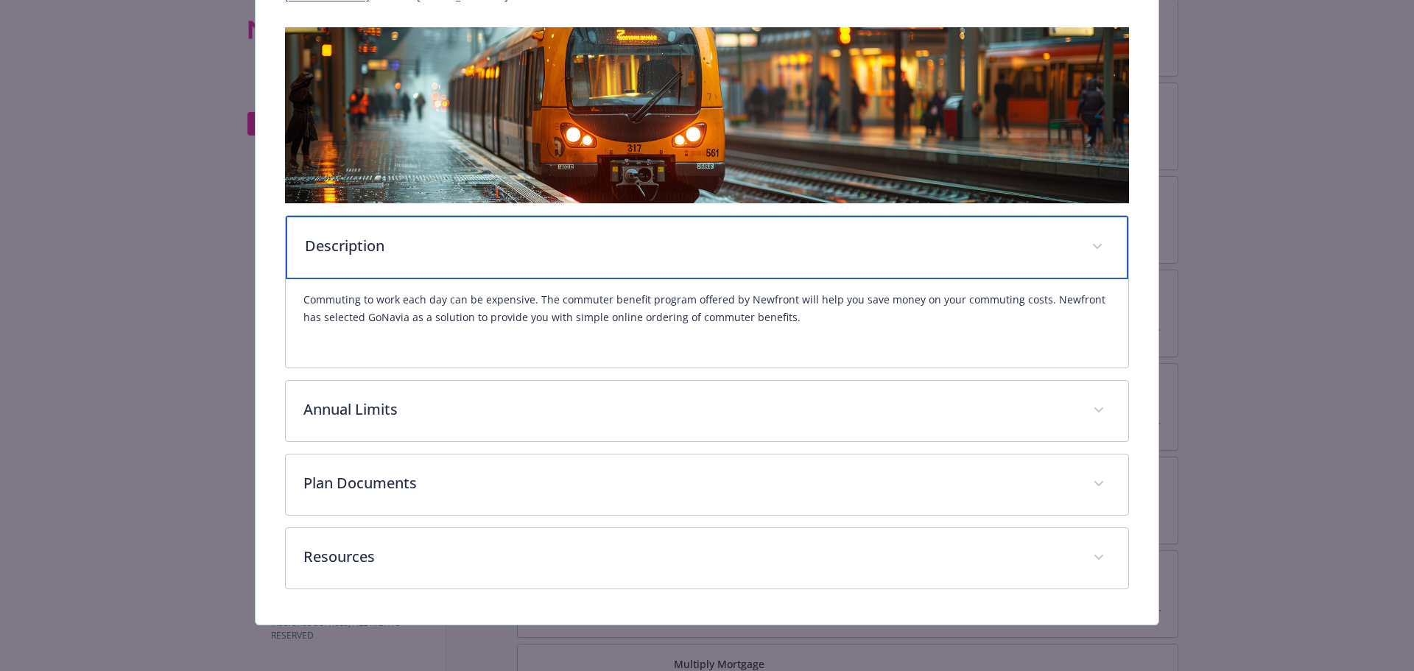 Image resolution: width=1414 pixels, height=671 pixels. Describe the element at coordinates (689, 483) in the screenshot. I see `p: Plan Documents` at that location.